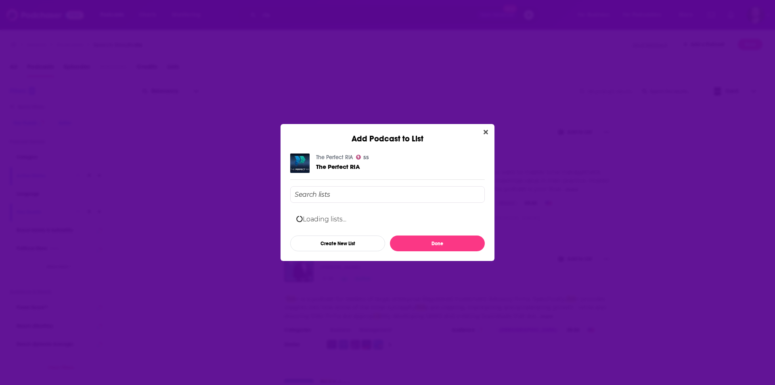 This screenshot has height=385, width=775. Describe the element at coordinates (486, 132) in the screenshot. I see `button: Close` at that location.